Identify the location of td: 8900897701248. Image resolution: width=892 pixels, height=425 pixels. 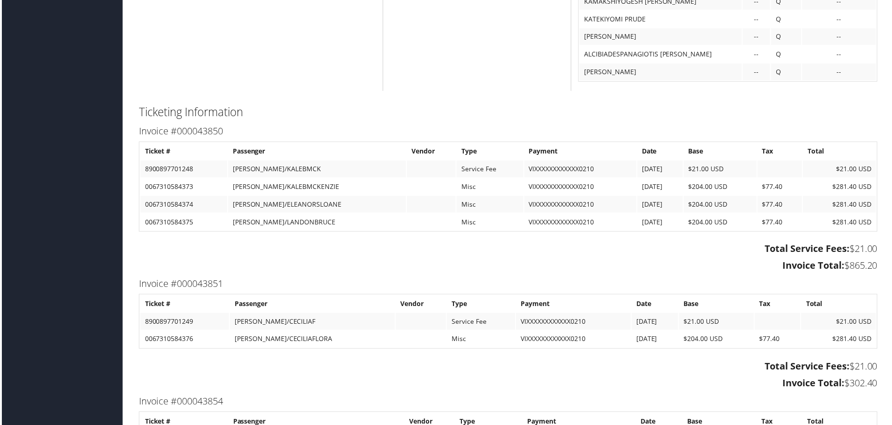
(182, 170).